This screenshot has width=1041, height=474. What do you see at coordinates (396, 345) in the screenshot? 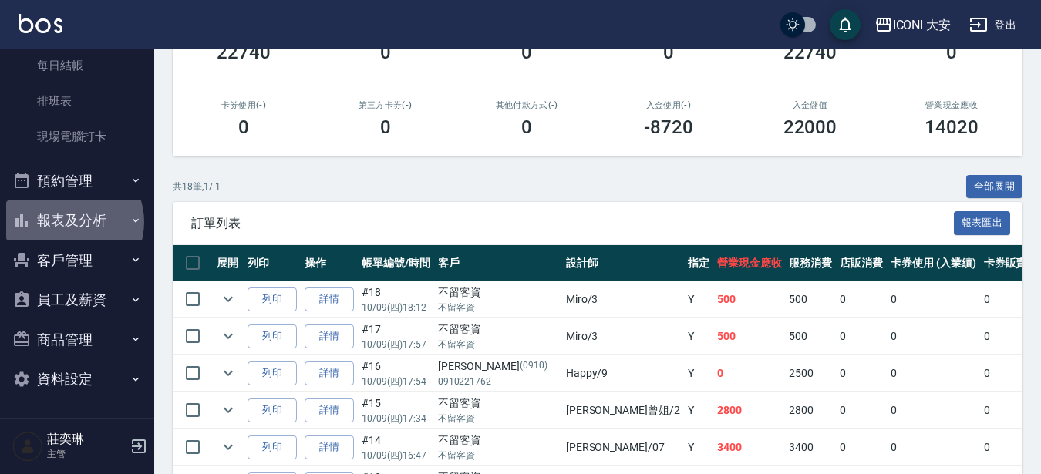
I see `p: 10/09 (四) 17:57` at bounding box center [396, 345].